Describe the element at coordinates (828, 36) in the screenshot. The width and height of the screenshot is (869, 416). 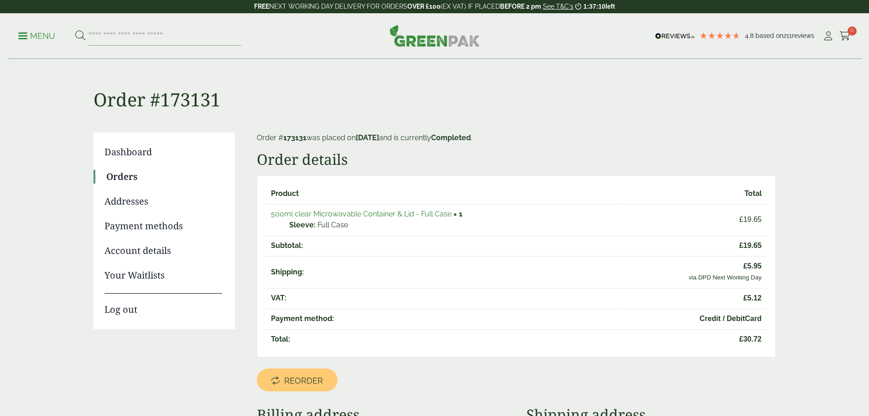
I see `i: My Account` at that location.